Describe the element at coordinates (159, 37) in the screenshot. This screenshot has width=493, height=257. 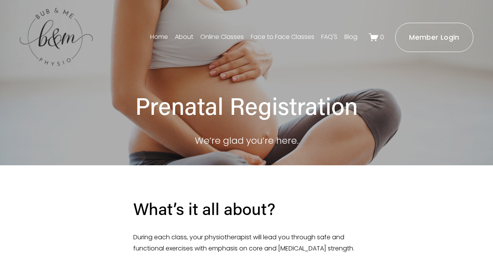
I see `a: Home` at that location.